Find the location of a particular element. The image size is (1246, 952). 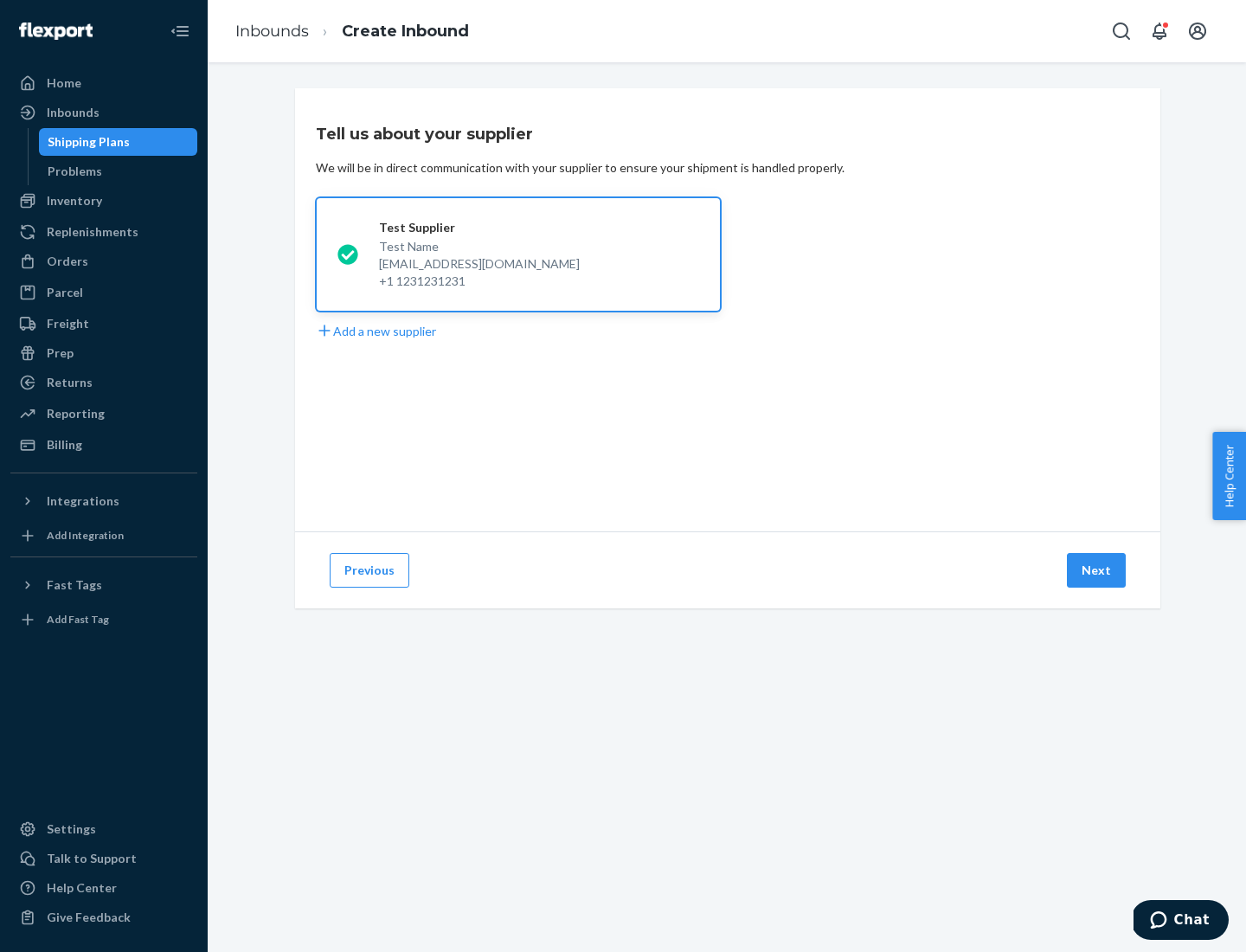

div: Home is located at coordinates (64, 83).